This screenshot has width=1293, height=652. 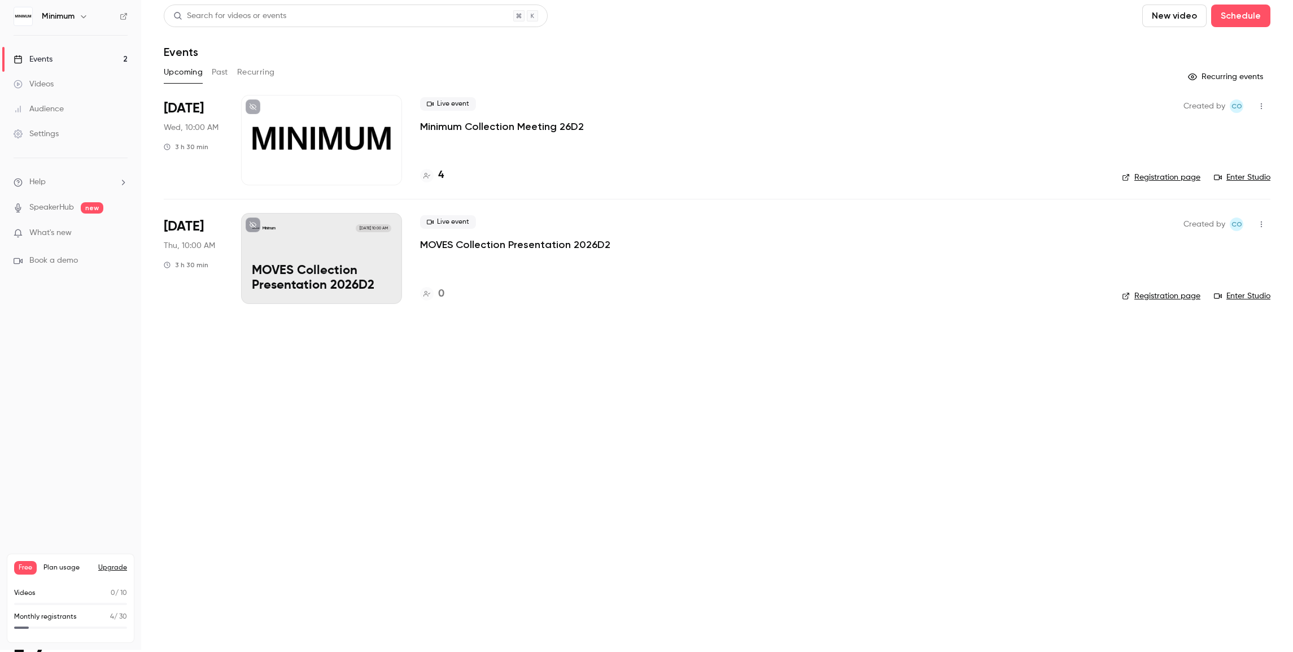 I want to click on div: Sep 17 Wed, 10:00 AM (Europe/Copenhagen), so click(x=193, y=140).